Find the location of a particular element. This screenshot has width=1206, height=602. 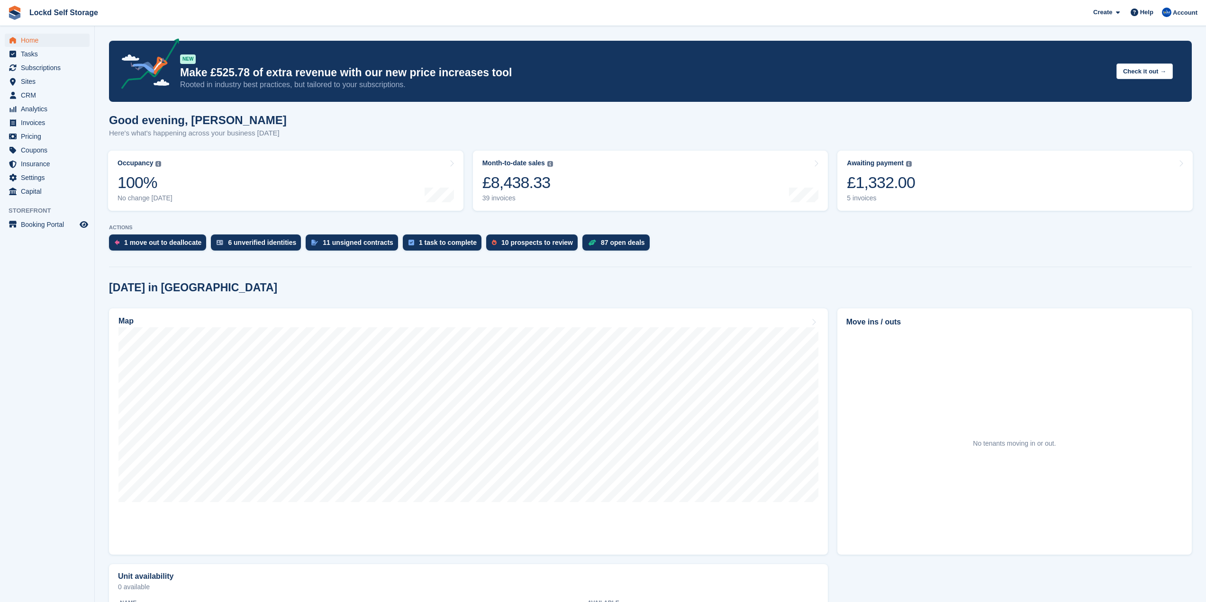

span: Subscriptions is located at coordinates (49, 68).